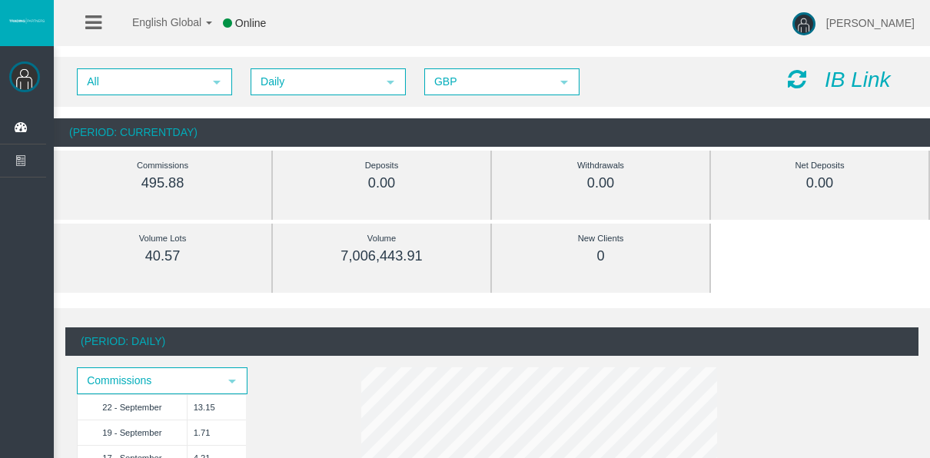 This screenshot has height=458, width=930. What do you see at coordinates (148, 381) in the screenshot?
I see `span: Commissions` at bounding box center [148, 381].